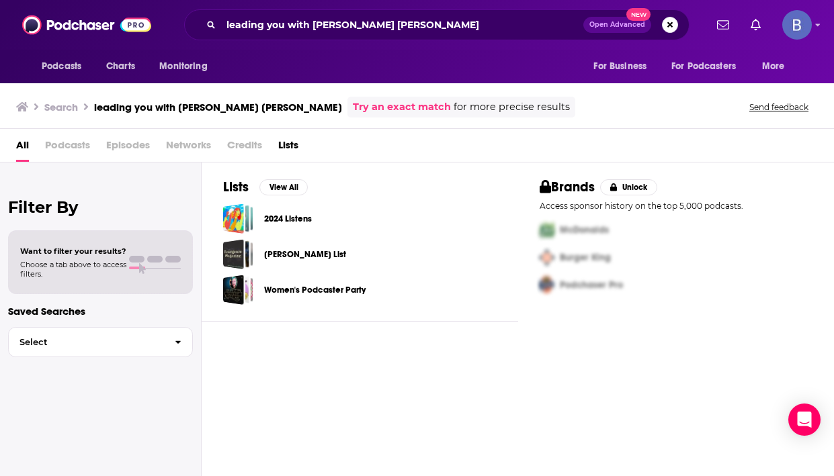  What do you see at coordinates (86, 342) in the screenshot?
I see `span: Select` at bounding box center [86, 342].